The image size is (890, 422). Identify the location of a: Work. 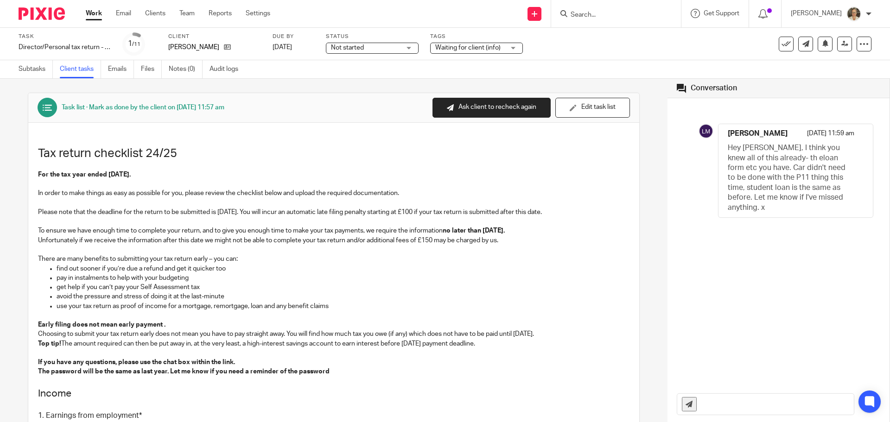
(94, 13).